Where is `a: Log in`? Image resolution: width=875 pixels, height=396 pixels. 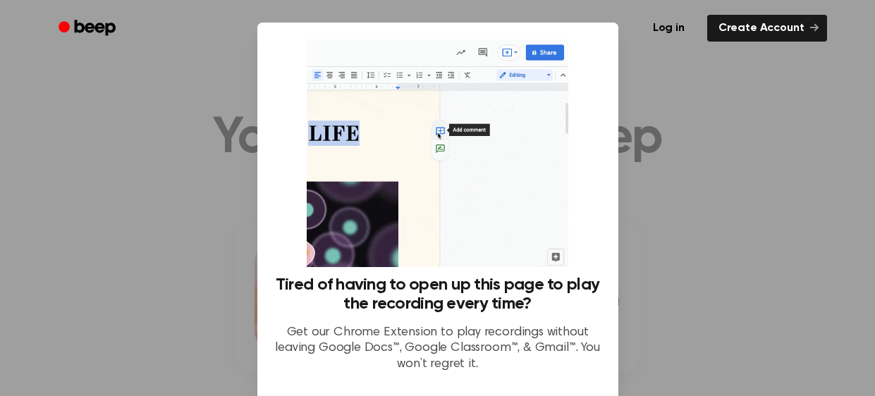 a: Log in is located at coordinates (668, 28).